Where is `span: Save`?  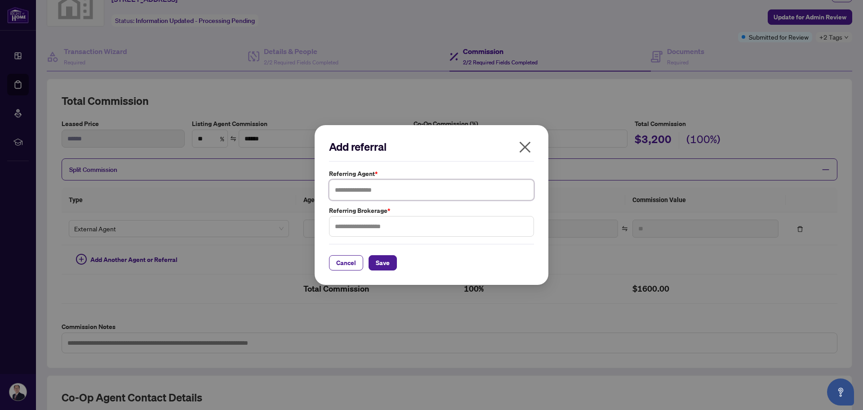
span: Save is located at coordinates (383, 263).